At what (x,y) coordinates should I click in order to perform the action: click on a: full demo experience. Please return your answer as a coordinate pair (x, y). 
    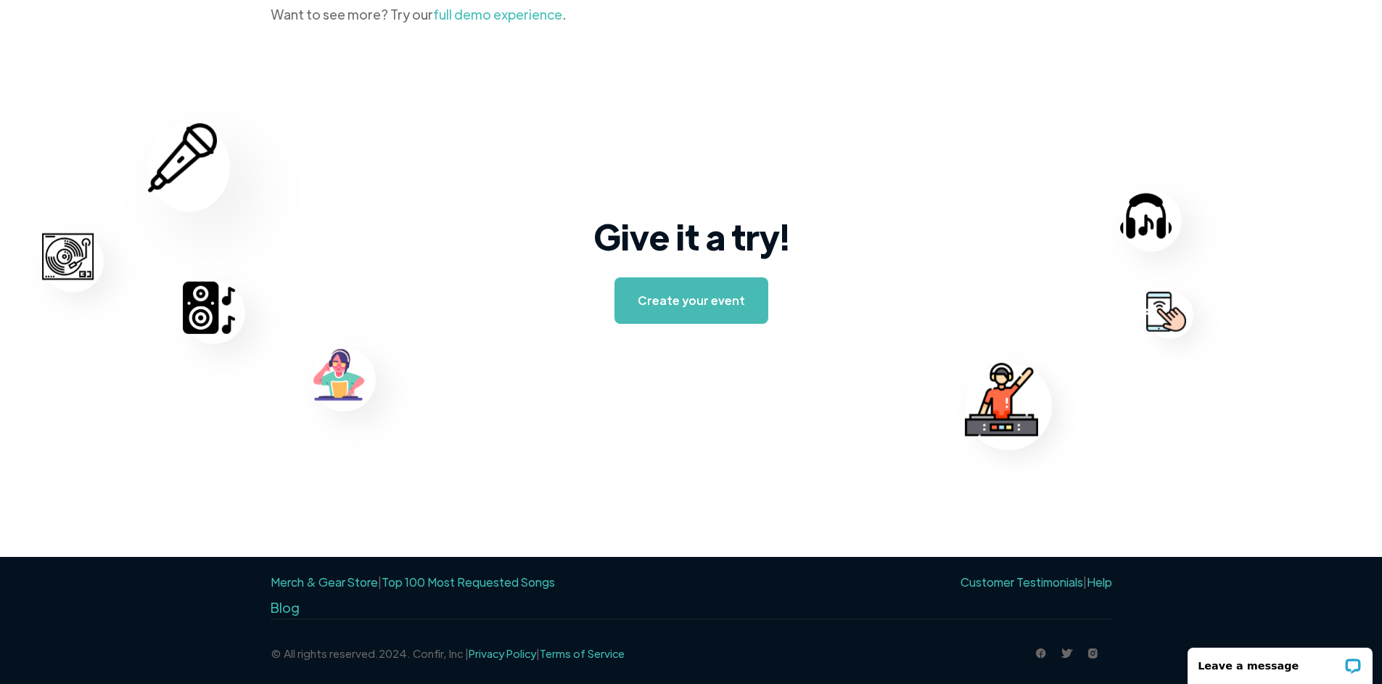
    Looking at the image, I should click on (498, 14).